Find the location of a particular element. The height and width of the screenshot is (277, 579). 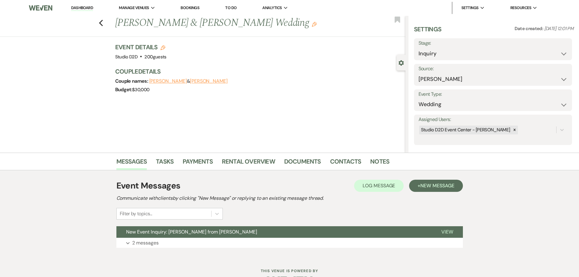

img: Weven Logo is located at coordinates (40, 8).